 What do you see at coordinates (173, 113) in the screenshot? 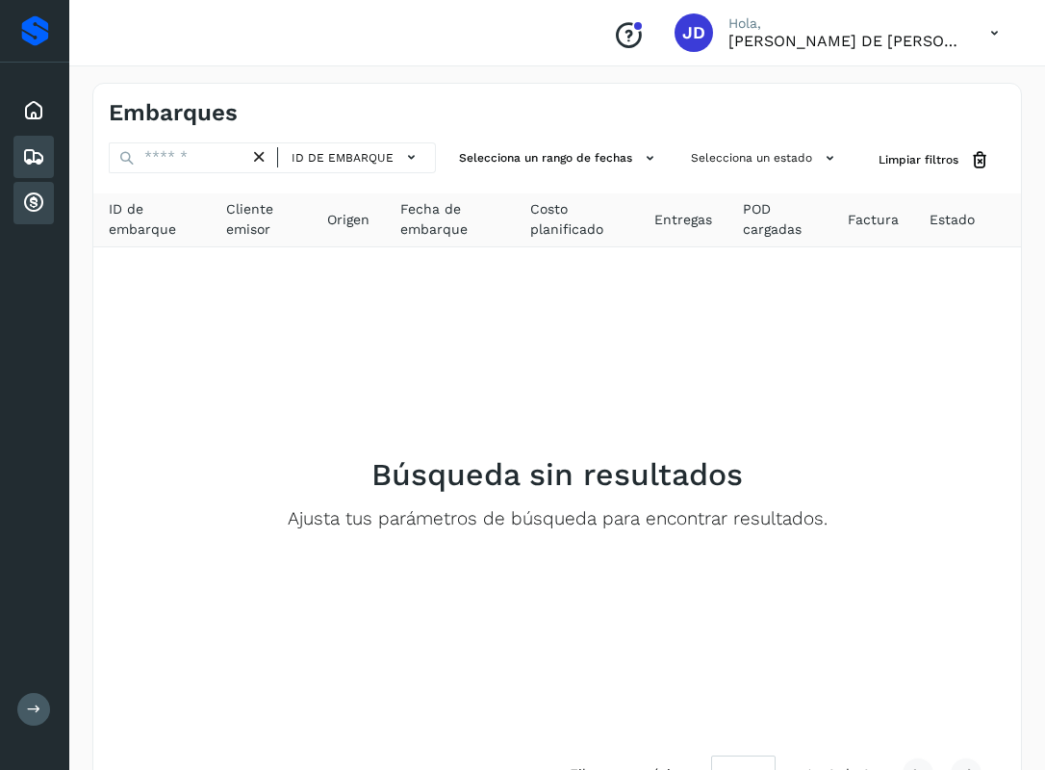
I see `h4: Embarques` at bounding box center [173, 113].